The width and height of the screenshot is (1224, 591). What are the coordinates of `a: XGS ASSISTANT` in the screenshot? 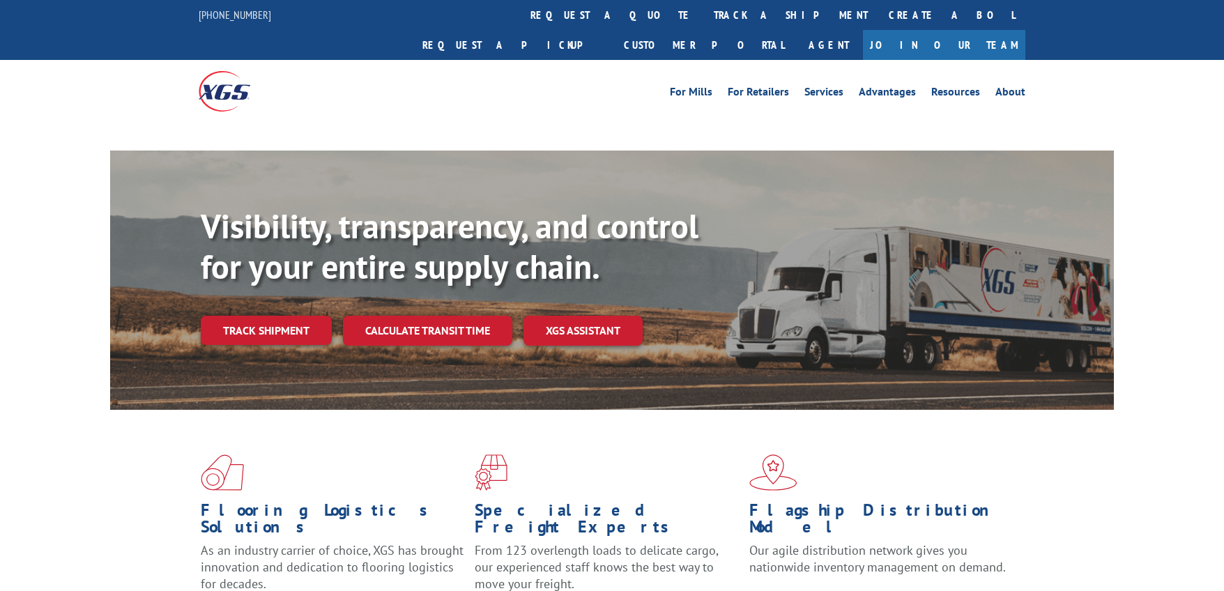 It's located at (583, 330).